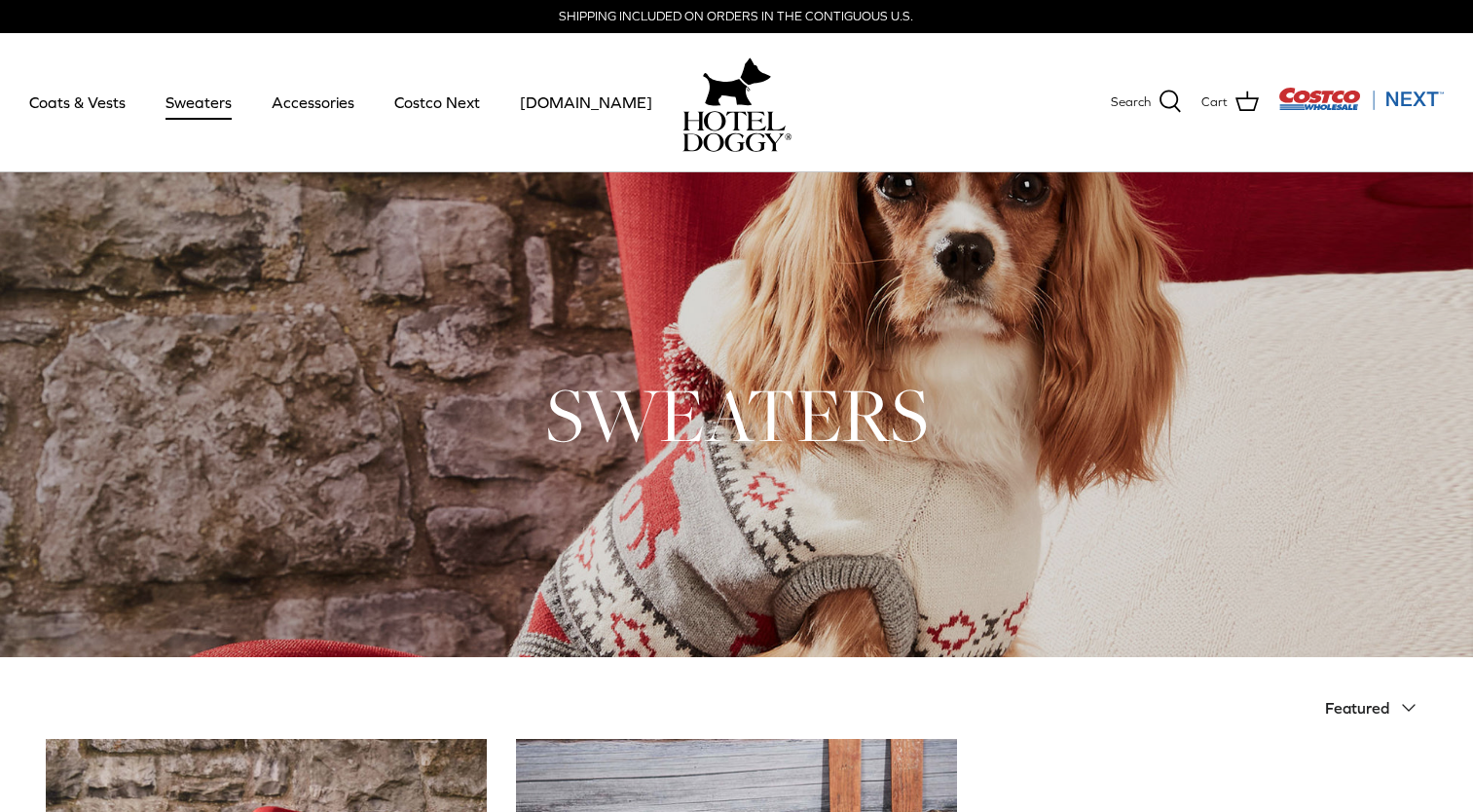 The width and height of the screenshot is (1473, 812). What do you see at coordinates (1214, 103) in the screenshot?
I see `span: Cart` at bounding box center [1214, 103].